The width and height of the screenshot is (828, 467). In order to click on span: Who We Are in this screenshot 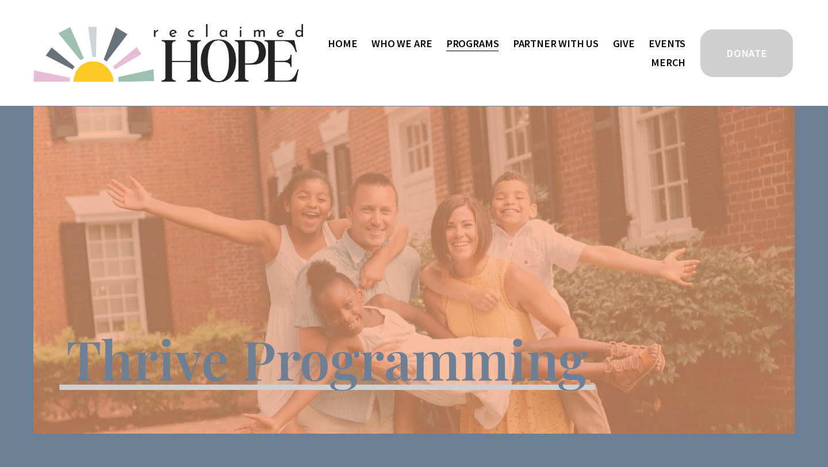, I will do `click(401, 44)`.